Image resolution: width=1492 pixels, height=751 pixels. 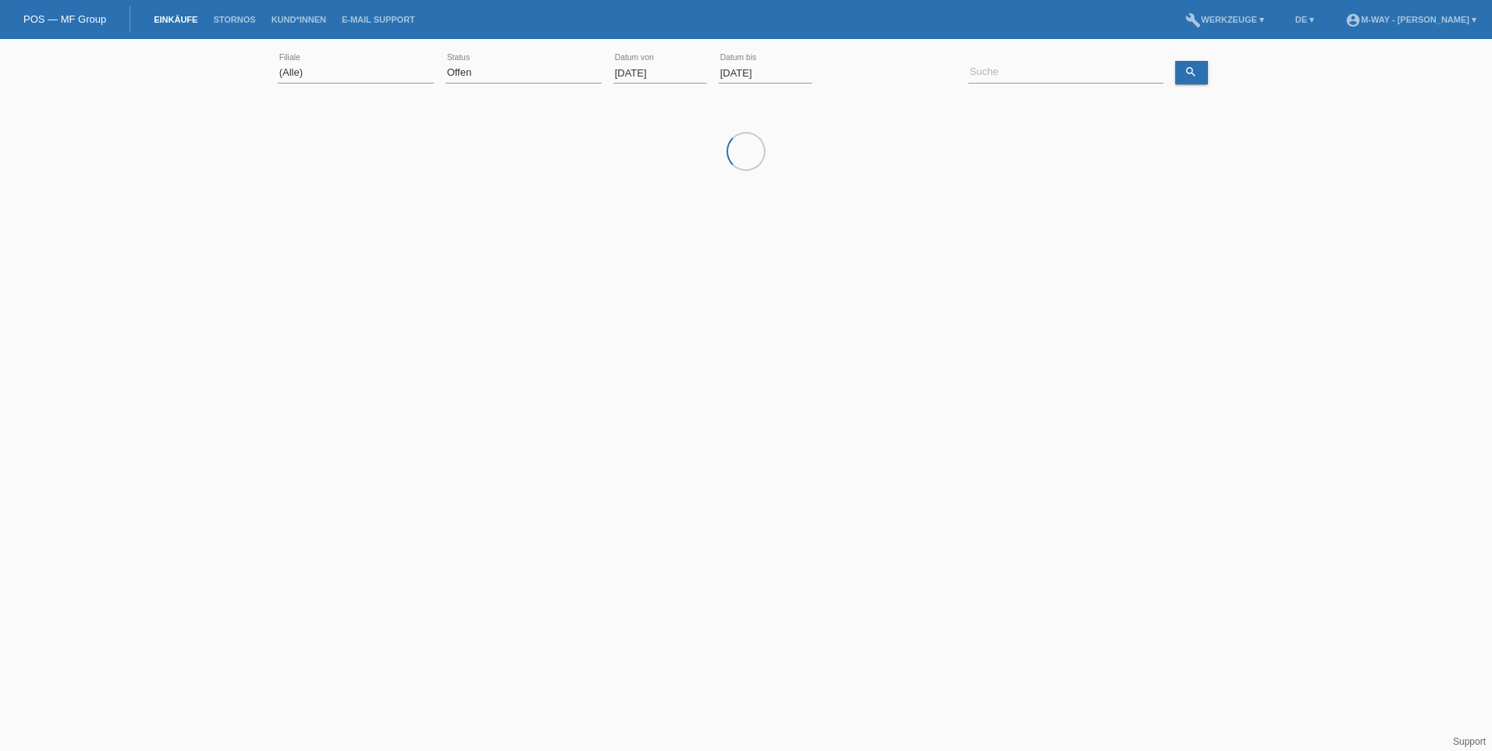 What do you see at coordinates (1305, 20) in the screenshot?
I see `a: DE ▾` at bounding box center [1305, 20].